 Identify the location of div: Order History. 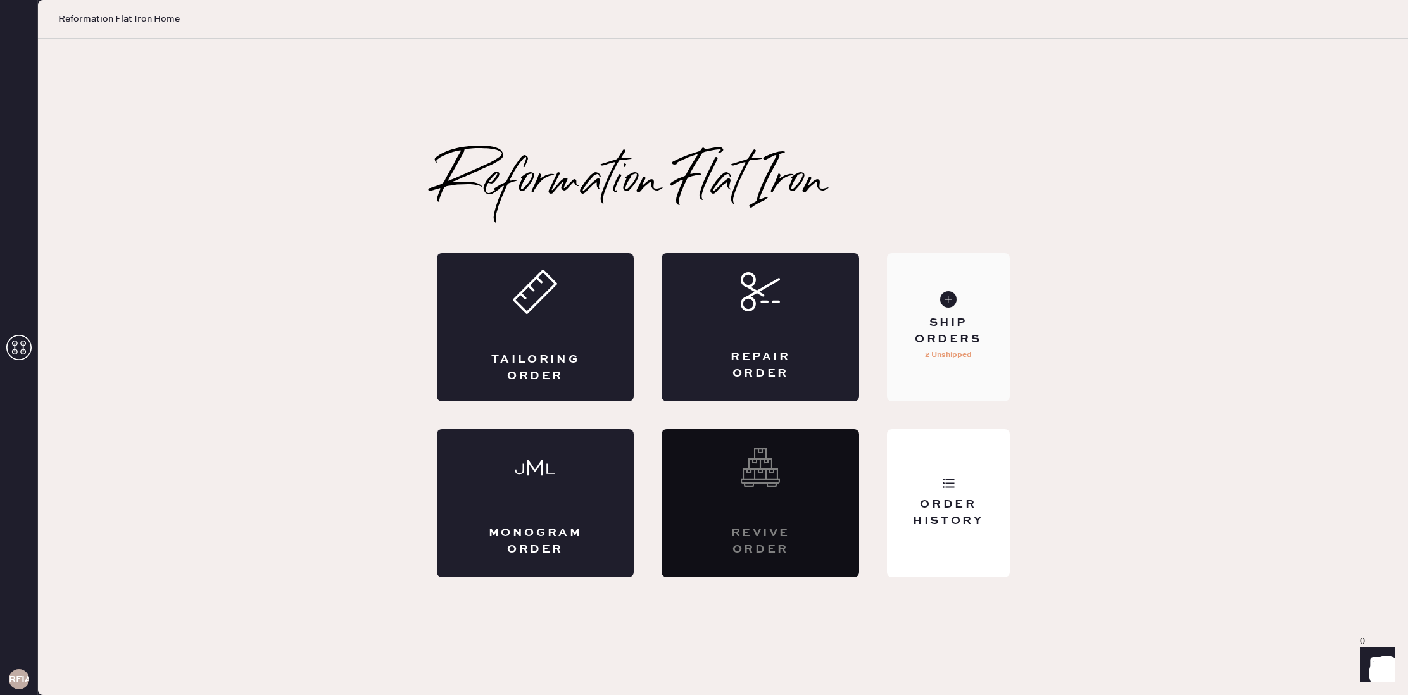
(948, 513).